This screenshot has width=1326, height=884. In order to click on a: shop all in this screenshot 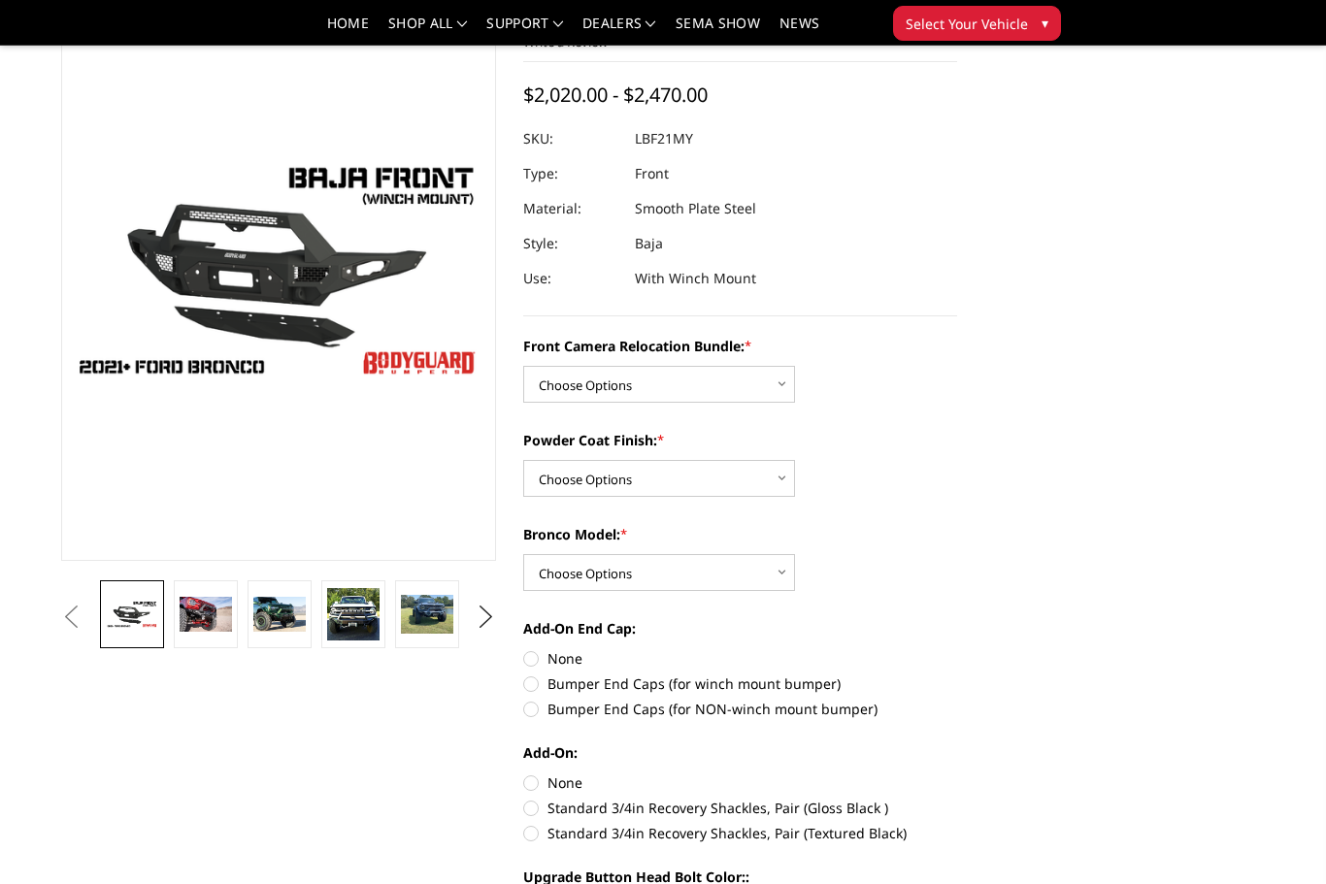, I will do `click(427, 30)`.